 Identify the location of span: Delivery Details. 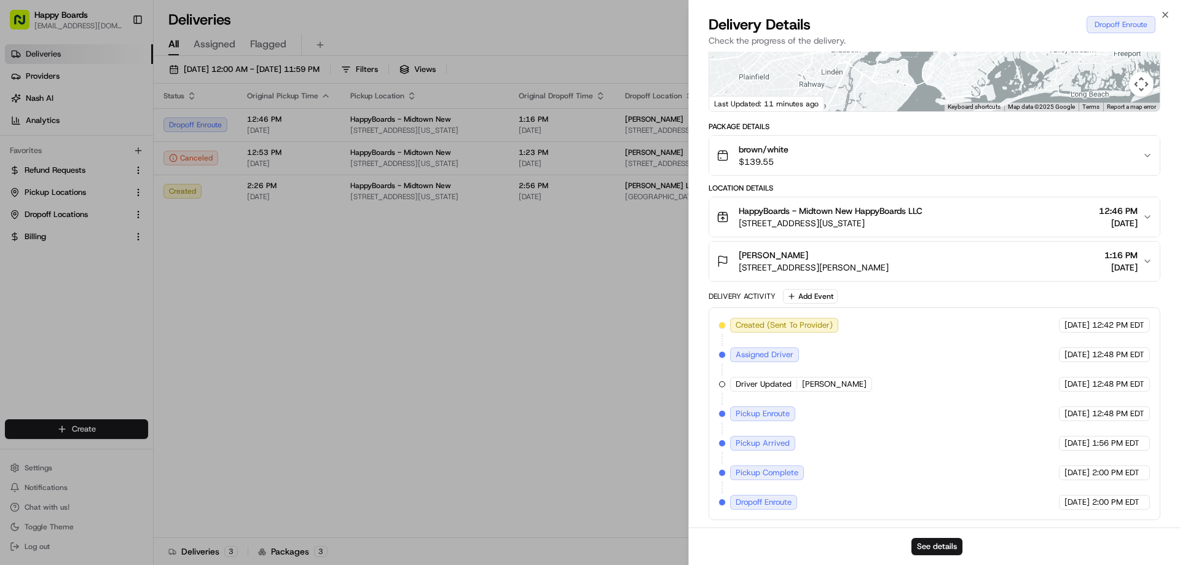
(760, 25).